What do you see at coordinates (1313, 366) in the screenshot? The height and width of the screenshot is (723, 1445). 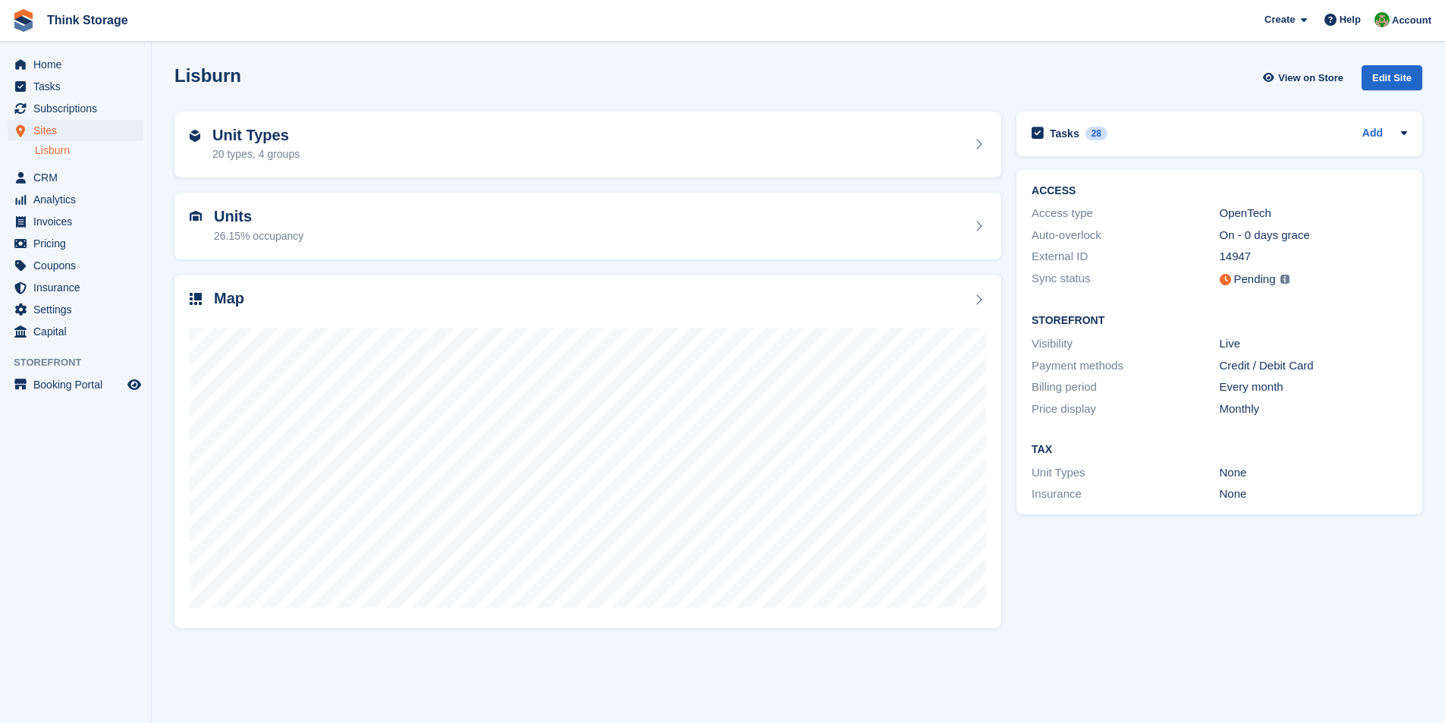 I see `div: Credit / Debit Card` at bounding box center [1313, 366].